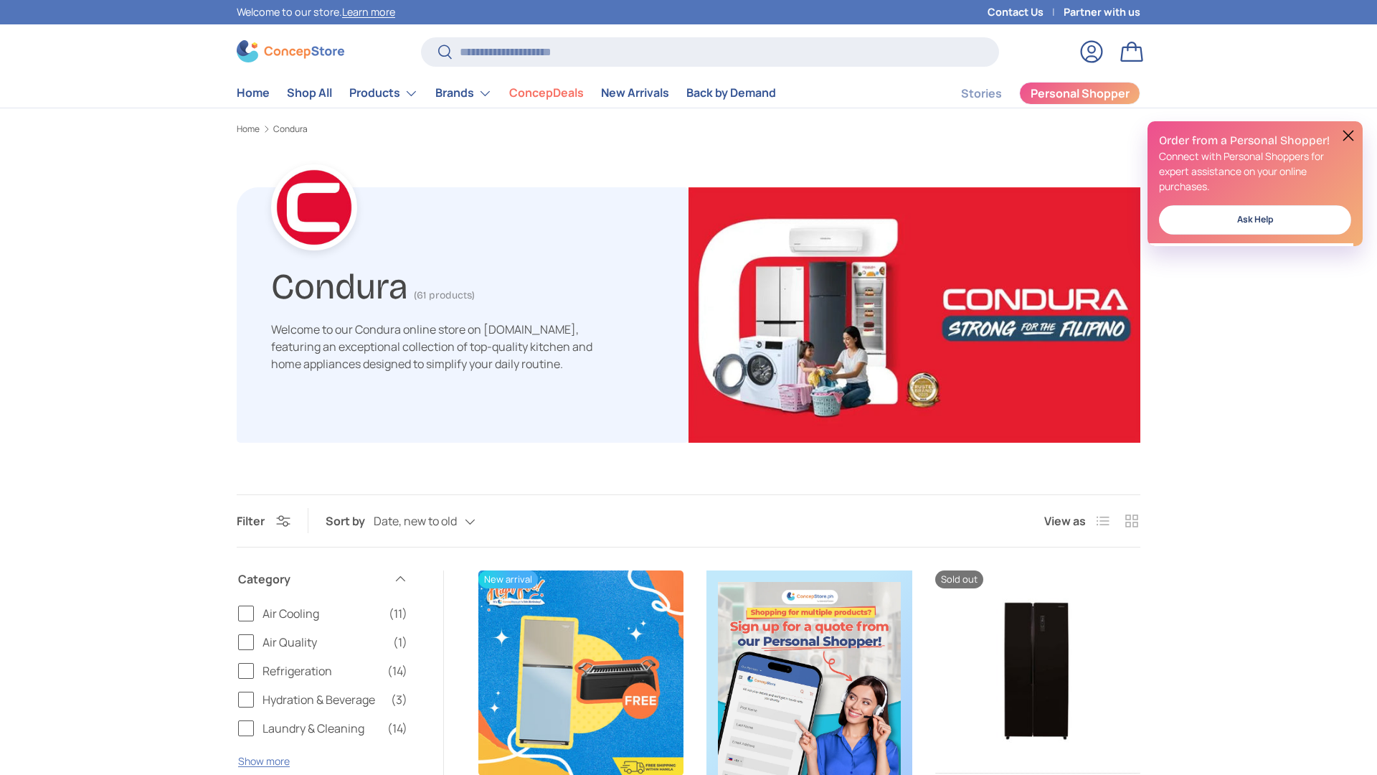 The image size is (1377, 775). What do you see at coordinates (1255, 171) in the screenshot?
I see `p: Connect with Personal Shoppers for expert assistance on your online purchases.` at bounding box center [1255, 171].